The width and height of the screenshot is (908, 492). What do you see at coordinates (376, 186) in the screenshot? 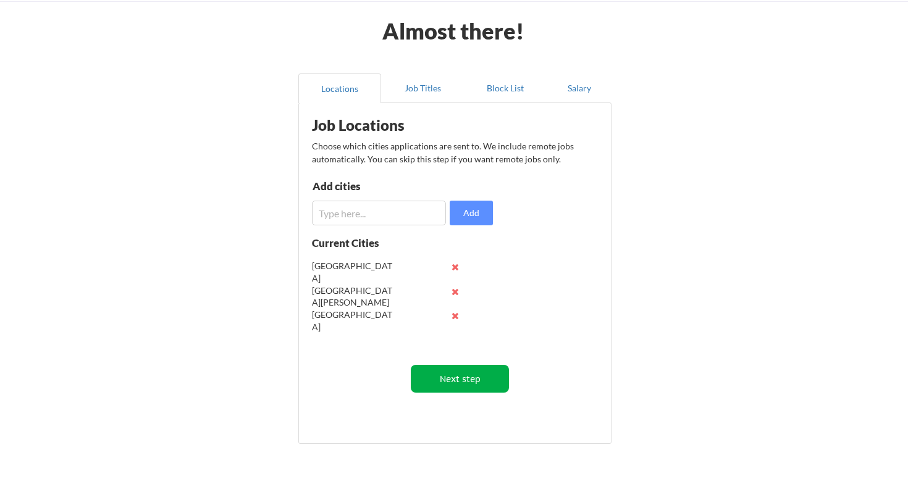
I see `div: Add cities` at bounding box center [376, 186].